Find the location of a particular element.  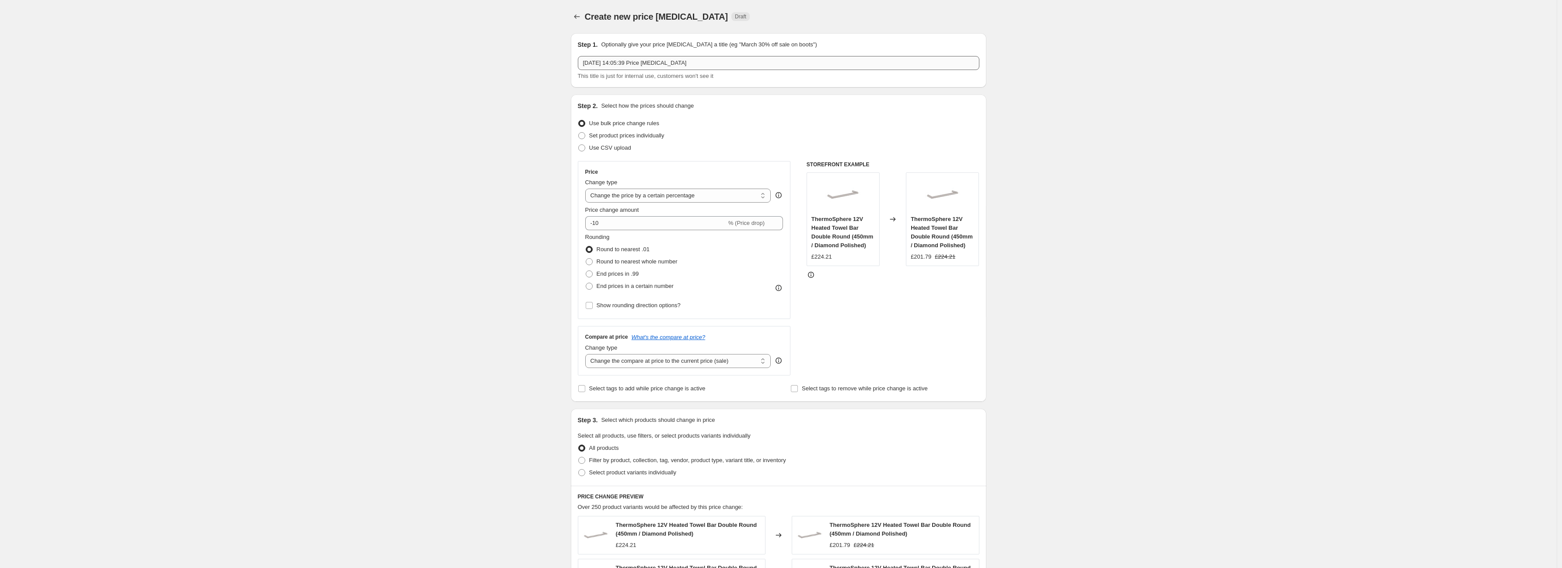

i: What's the compare at price? is located at coordinates (669, 337).